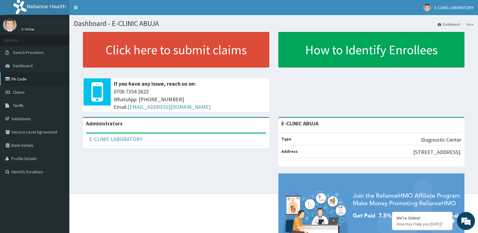 Image resolution: width=478 pixels, height=233 pixels. What do you see at coordinates (155, 83) in the screenshot?
I see `b: If you have any issue, reach us on:` at bounding box center [155, 83].